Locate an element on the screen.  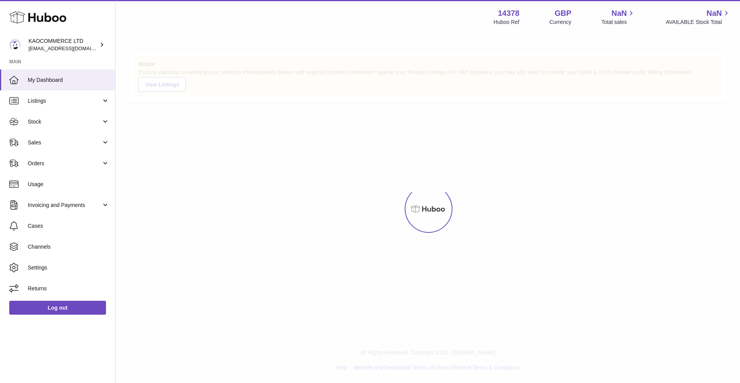
img: hello@lunera.co.uk is located at coordinates (15, 45).